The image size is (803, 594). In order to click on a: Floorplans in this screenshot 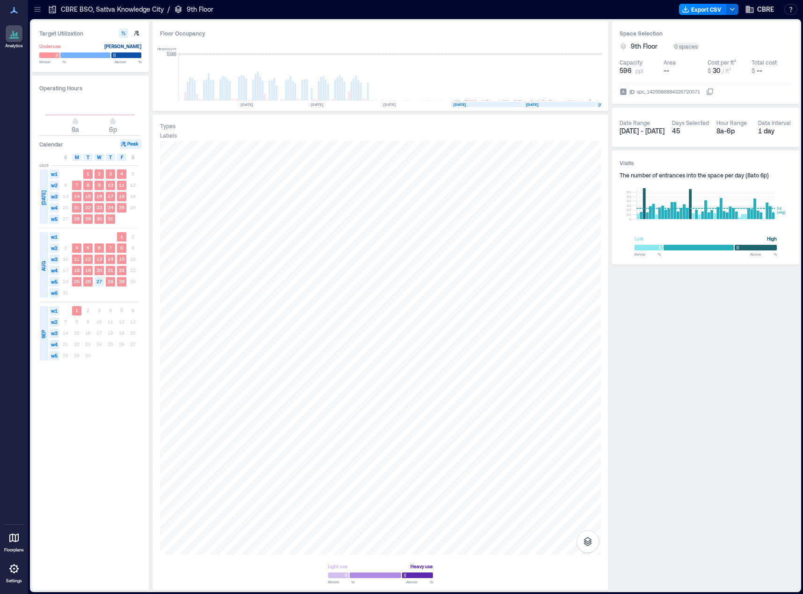, I will do `click(14, 541)`.